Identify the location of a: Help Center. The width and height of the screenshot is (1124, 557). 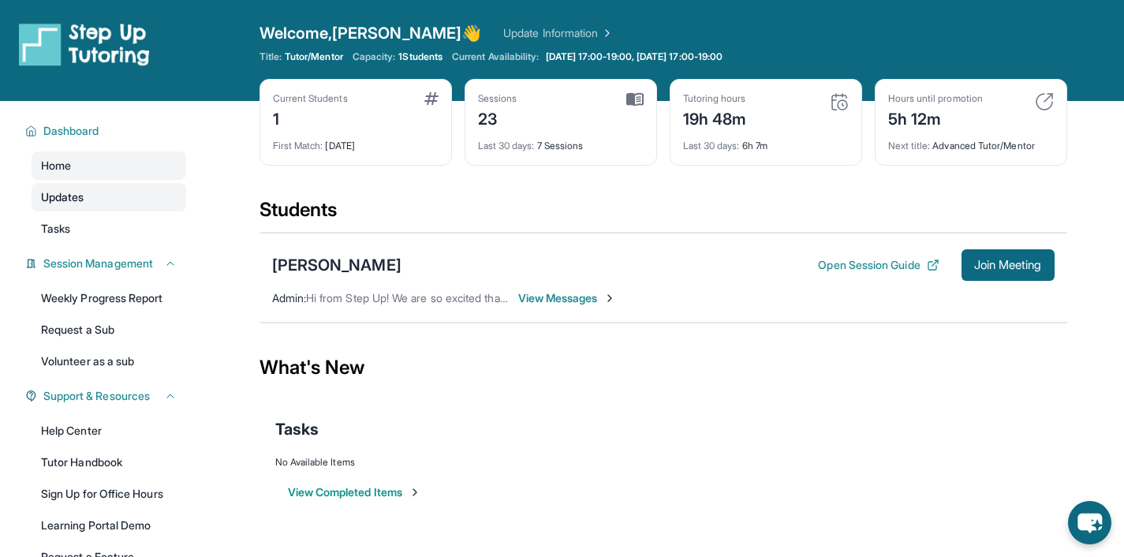
(109, 431).